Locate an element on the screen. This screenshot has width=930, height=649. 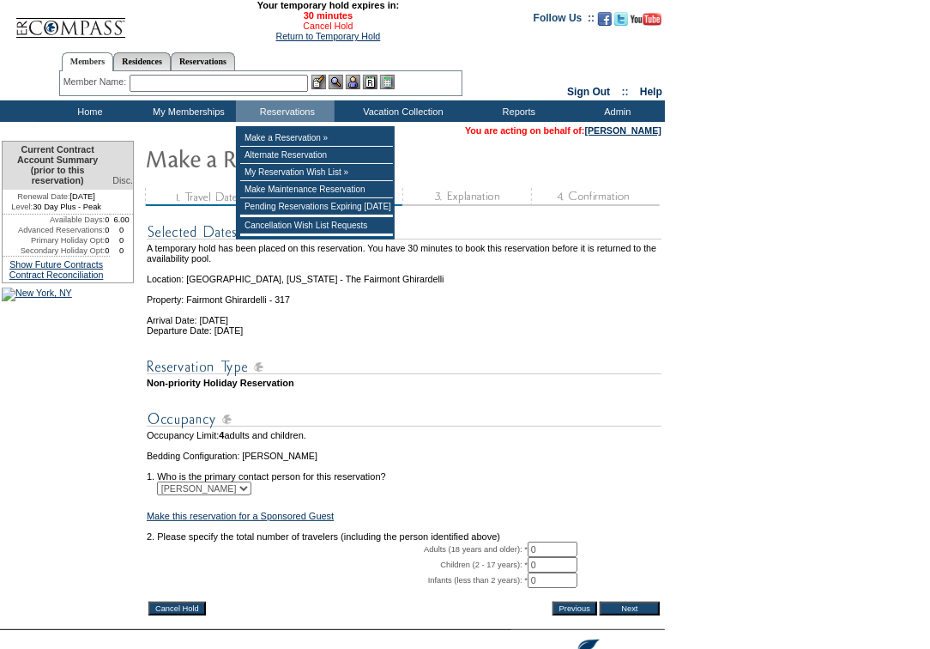
a: Follow us on Twitter is located at coordinates (621, 22).